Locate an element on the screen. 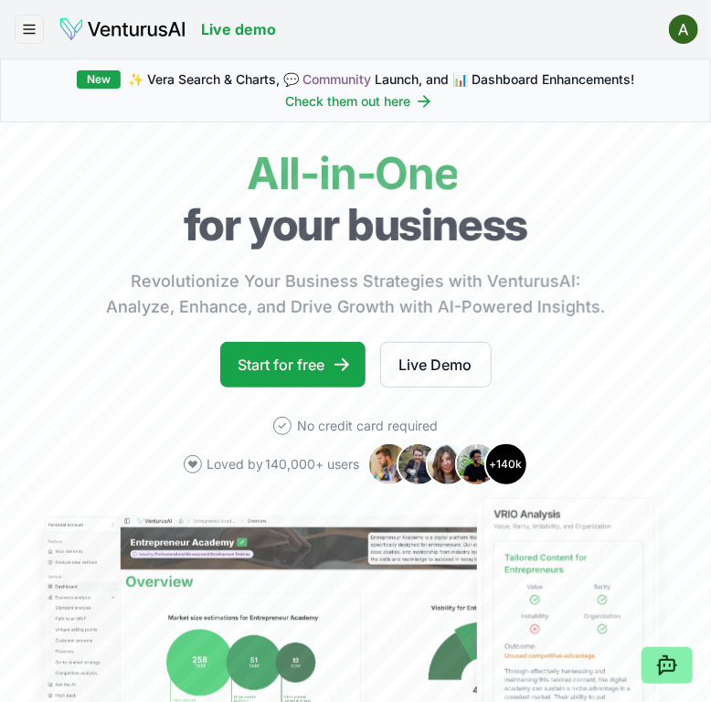 The width and height of the screenshot is (711, 702). a: Community is located at coordinates (336, 79).